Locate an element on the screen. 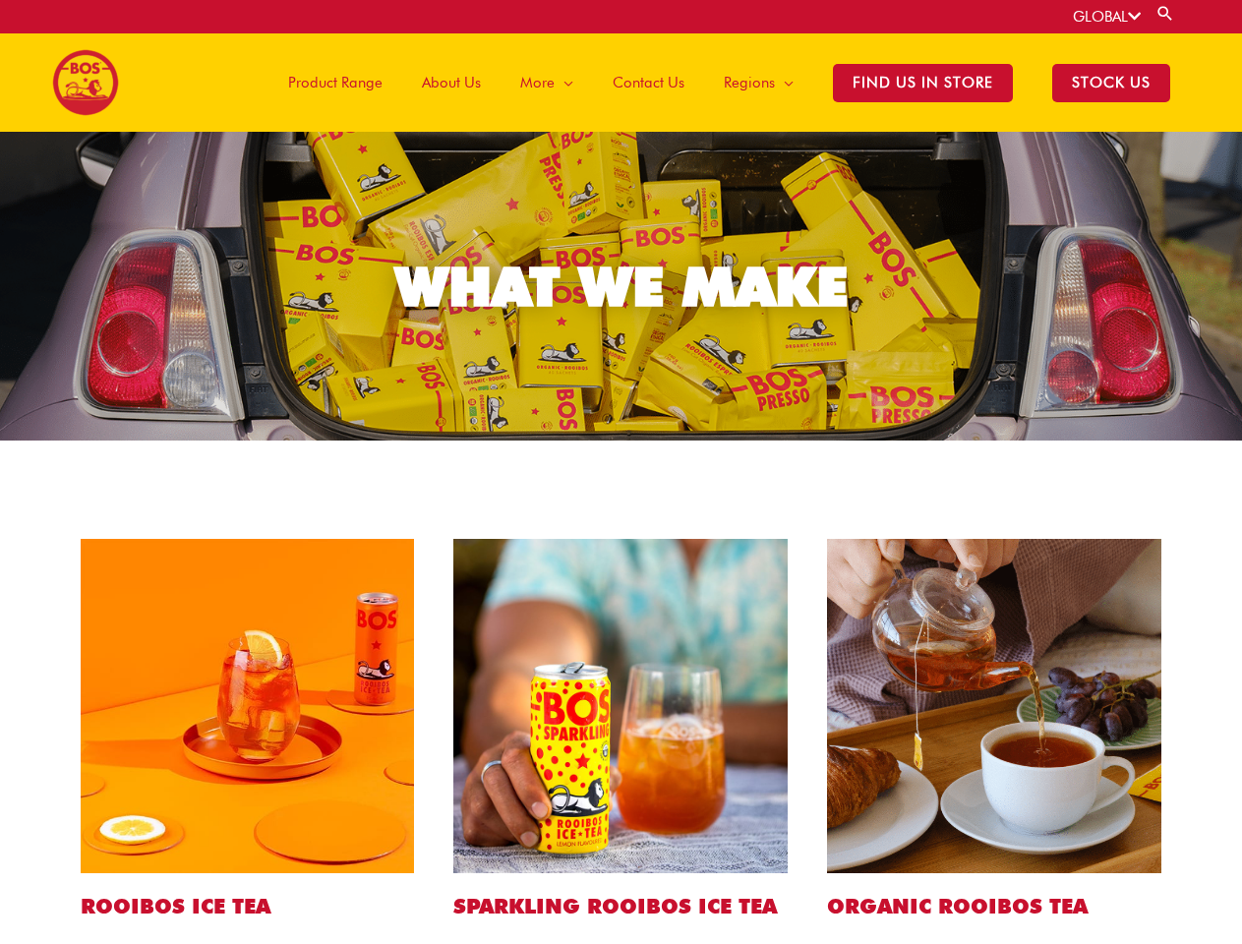  span: Product Range is located at coordinates (335, 83).